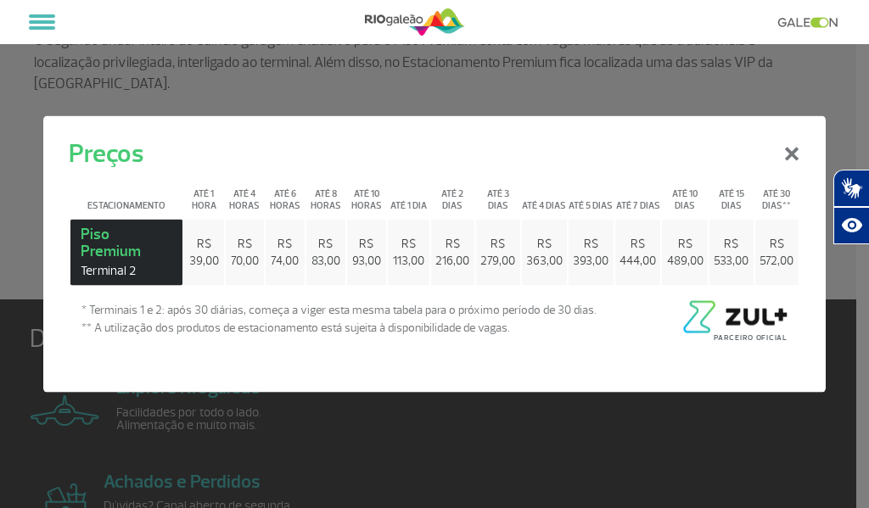 The image size is (869, 508). I want to click on span: Parceiro Oficial, so click(750, 337).